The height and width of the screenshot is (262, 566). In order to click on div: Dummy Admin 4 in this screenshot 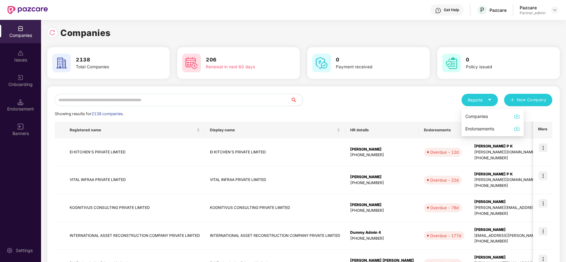, I will do `click(382, 233)`.